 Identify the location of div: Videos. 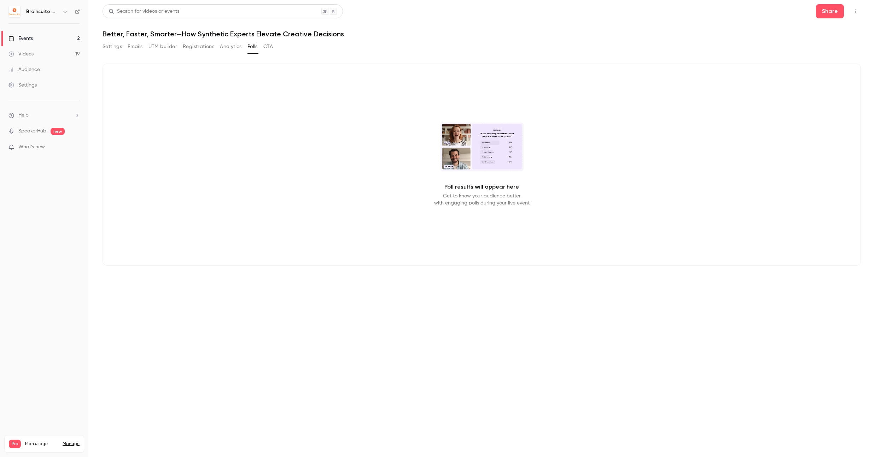
(21, 54).